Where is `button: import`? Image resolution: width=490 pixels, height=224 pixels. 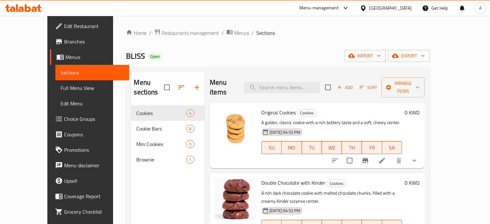 button: import is located at coordinates (365, 56).